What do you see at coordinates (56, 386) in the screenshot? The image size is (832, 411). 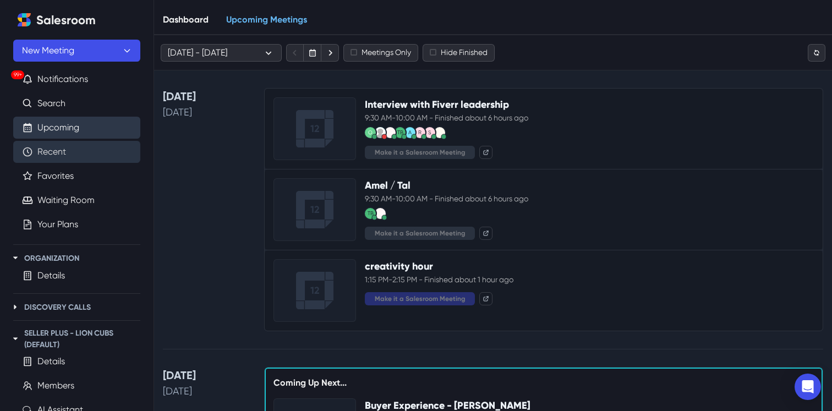 I see `a: Members` at bounding box center [56, 386].